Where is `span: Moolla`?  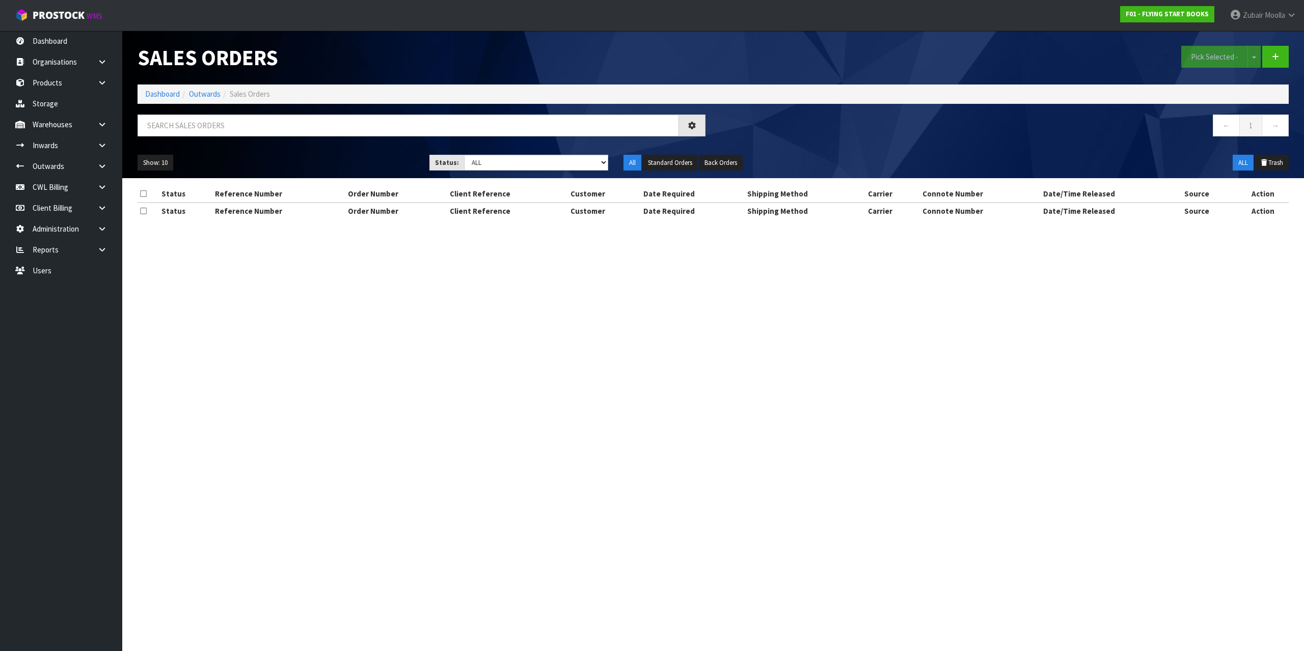 span: Moolla is located at coordinates (1274, 15).